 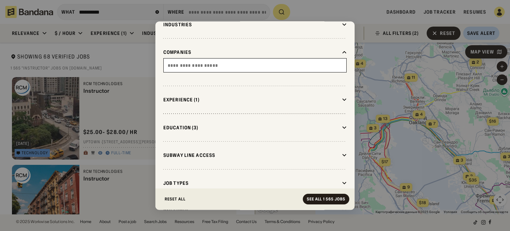 What do you see at coordinates (175, 199) in the screenshot?
I see `div: Reset All` at bounding box center [175, 199].